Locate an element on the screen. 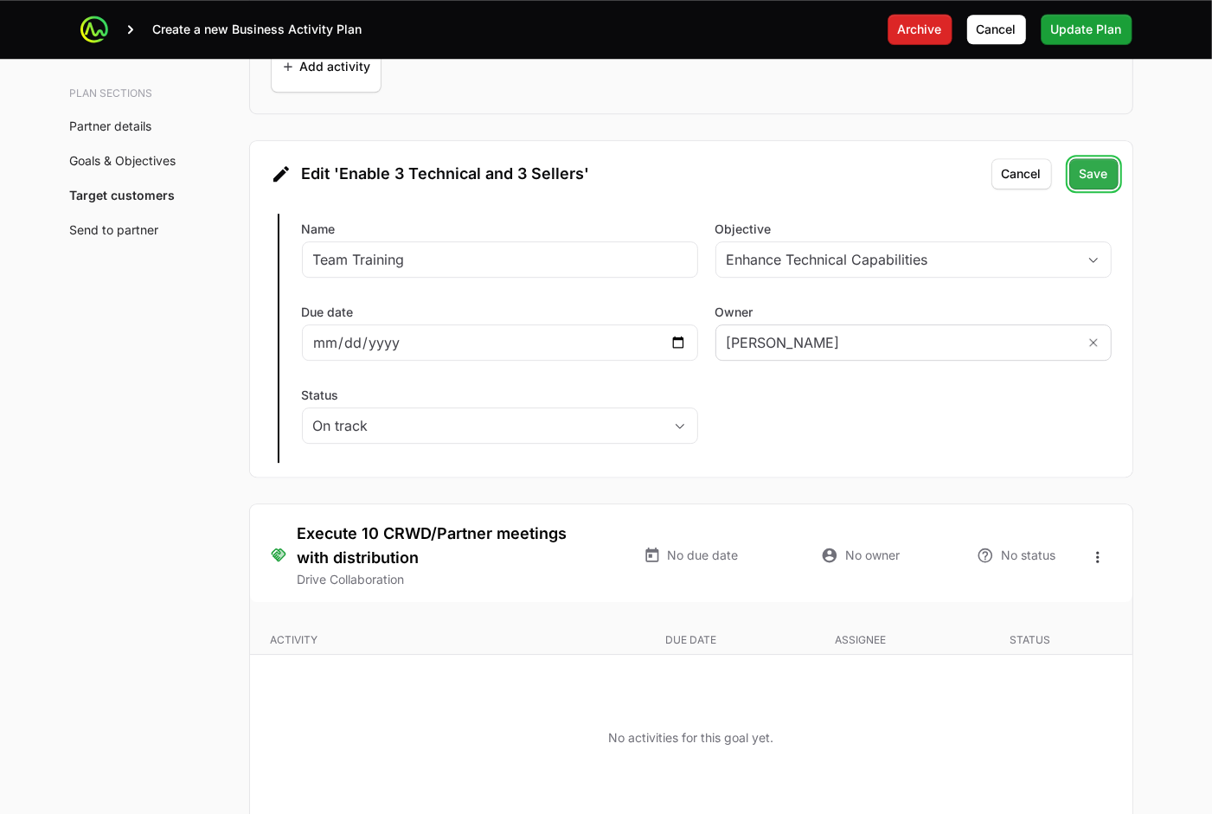  label: Owner is located at coordinates (914, 312).